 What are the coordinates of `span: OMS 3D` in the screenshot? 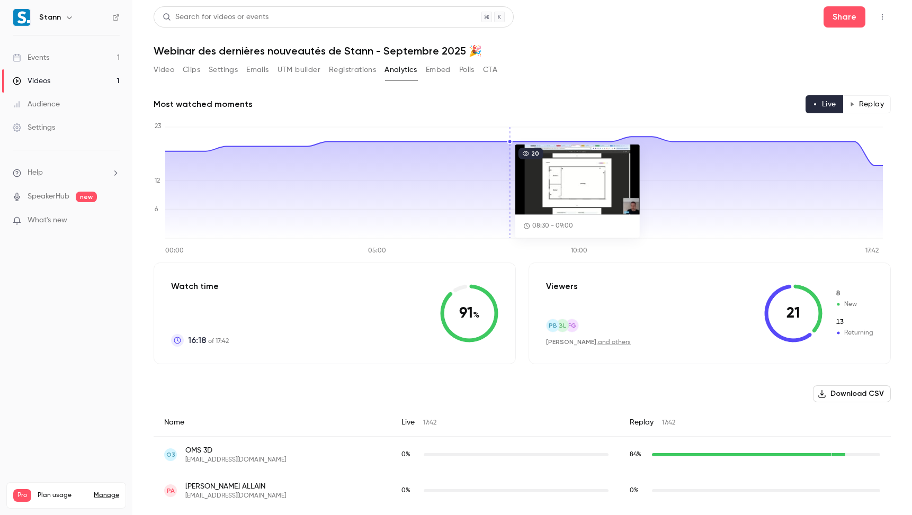 It's located at (236, 451).